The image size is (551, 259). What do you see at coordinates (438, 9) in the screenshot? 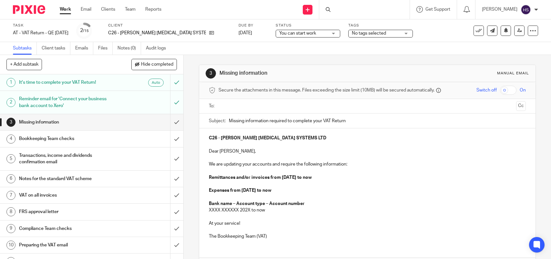
I see `span: Get Support` at bounding box center [438, 9].